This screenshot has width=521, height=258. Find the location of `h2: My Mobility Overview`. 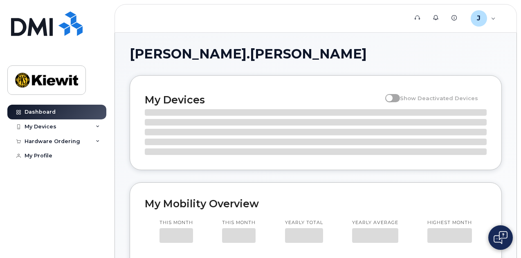

h2: My Mobility Overview is located at coordinates (316, 204).